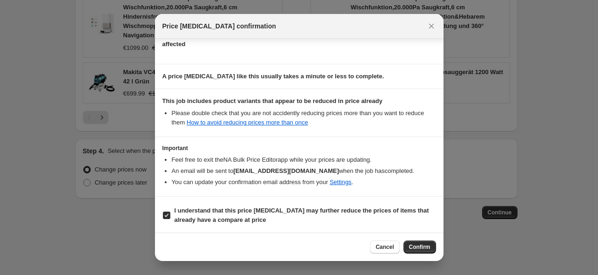  I want to click on li: You can update your confirmation email address from your ., so click(304, 182).